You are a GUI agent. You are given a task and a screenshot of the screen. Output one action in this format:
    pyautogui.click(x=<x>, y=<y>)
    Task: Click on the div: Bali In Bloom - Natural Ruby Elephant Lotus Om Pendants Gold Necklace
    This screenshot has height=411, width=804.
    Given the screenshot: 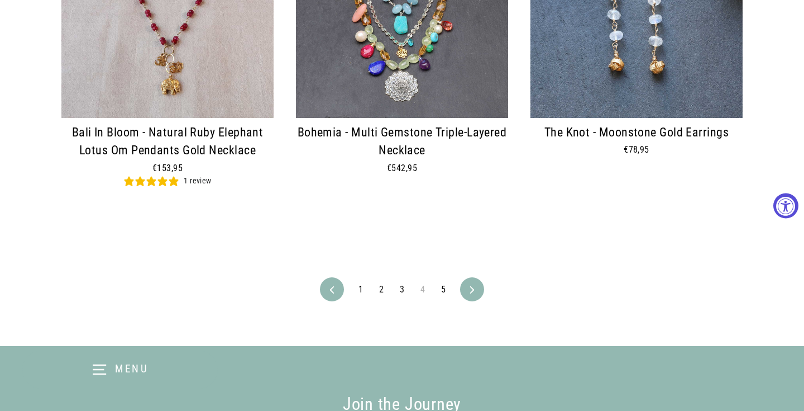 What is the action you would take?
    pyautogui.click(x=168, y=142)
    